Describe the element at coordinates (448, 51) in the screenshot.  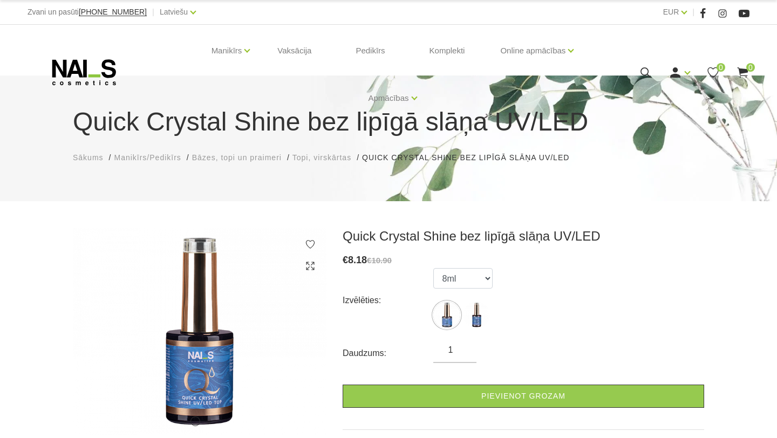
I see `a: Komplekti` at that location.